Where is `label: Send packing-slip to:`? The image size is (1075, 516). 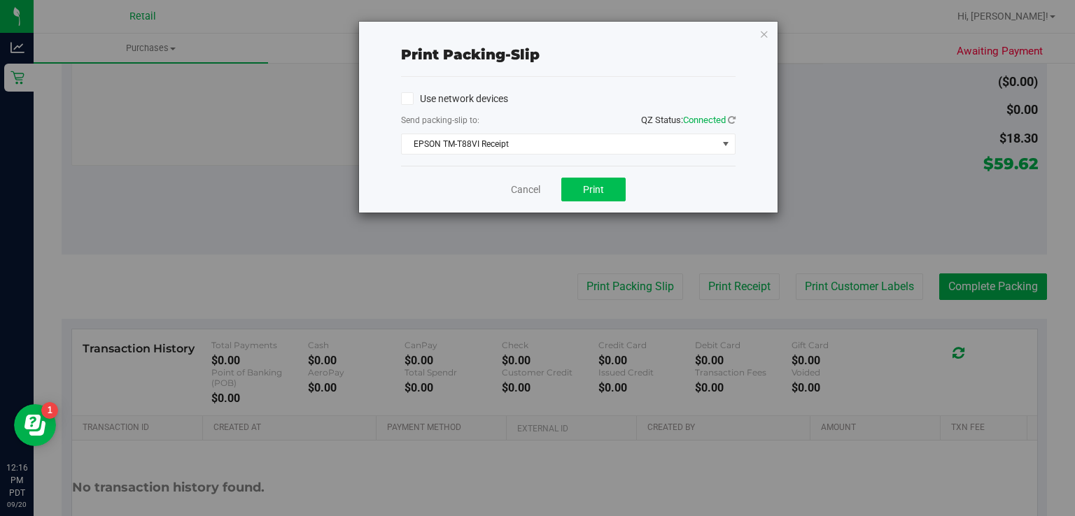
label: Send packing-slip to: is located at coordinates (440, 120).